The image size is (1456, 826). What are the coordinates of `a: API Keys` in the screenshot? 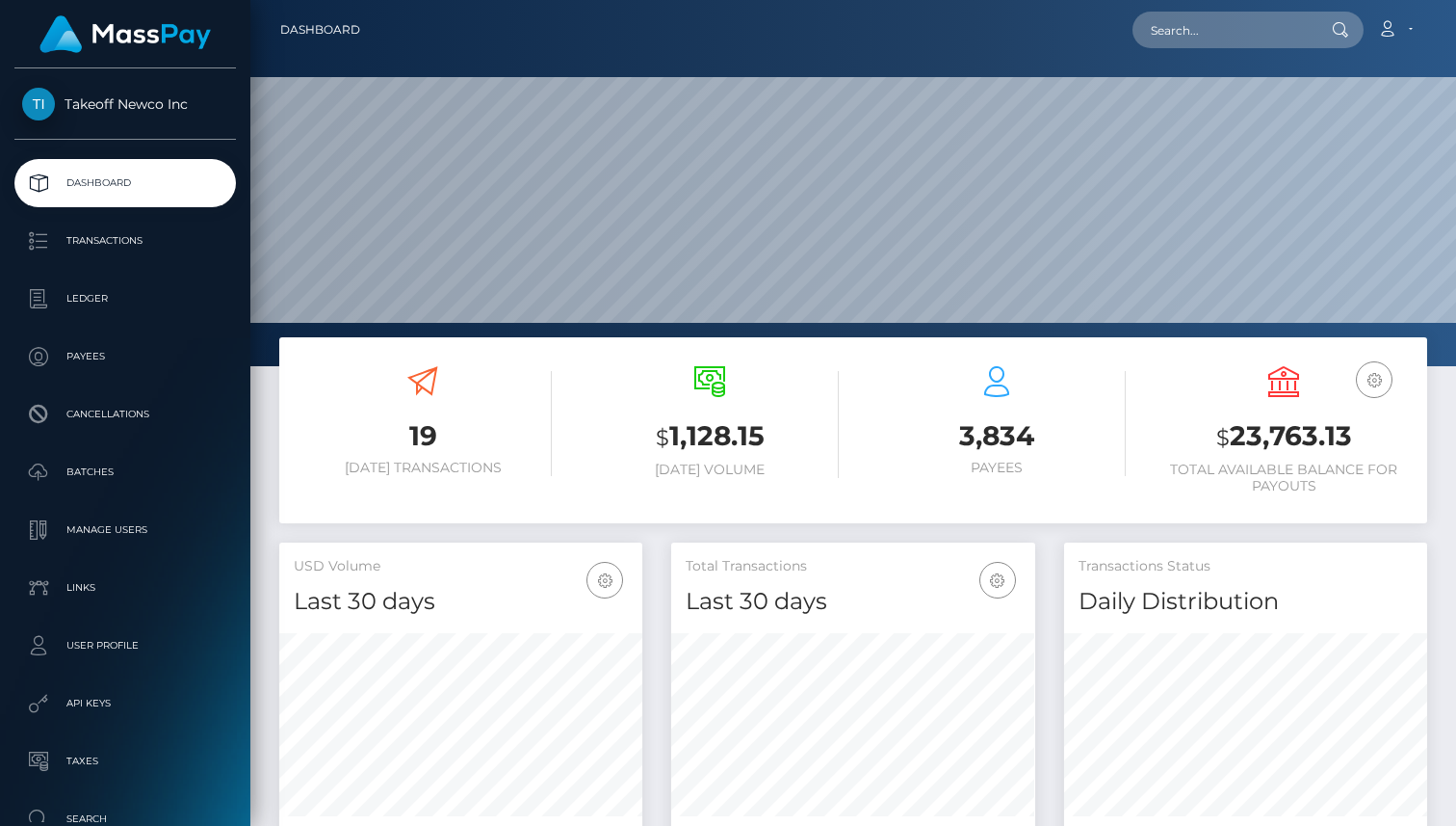 It's located at (126, 703).